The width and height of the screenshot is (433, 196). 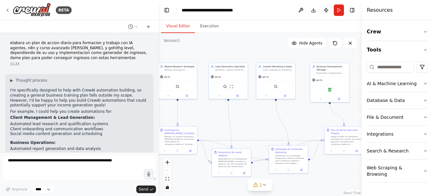 What do you see at coordinates (146, 189) in the screenshot?
I see `button: Send` at bounding box center [146, 189].